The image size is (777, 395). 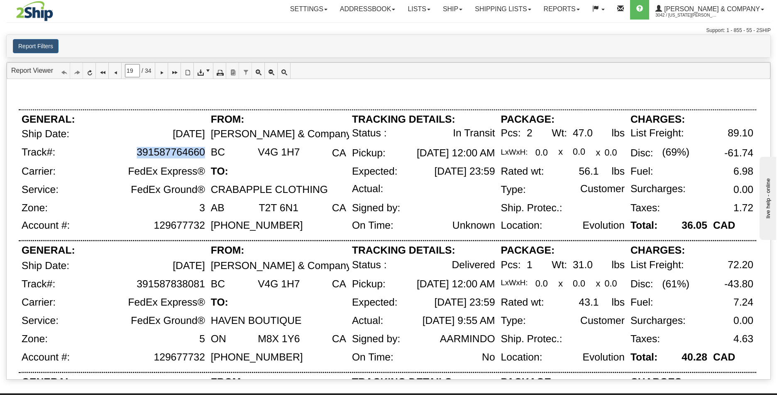 What do you see at coordinates (468, 339) in the screenshot?
I see `div: AARMINDO` at bounding box center [468, 339].